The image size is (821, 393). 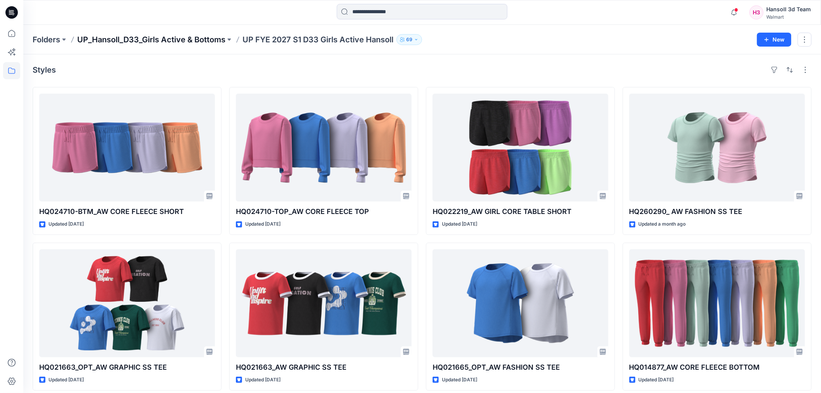 I want to click on p: HQ021665_OPT_AW FASHION SS TEE, so click(x=520, y=367).